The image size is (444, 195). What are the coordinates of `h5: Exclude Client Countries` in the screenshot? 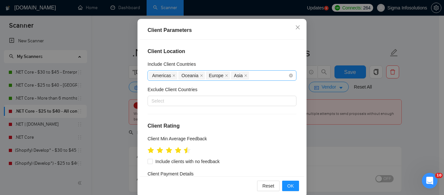 It's located at (172, 89).